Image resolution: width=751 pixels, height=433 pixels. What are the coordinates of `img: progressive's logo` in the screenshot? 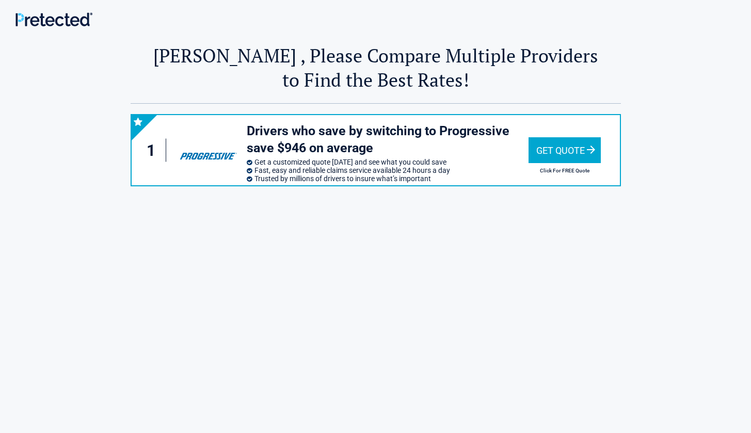 It's located at (208, 150).